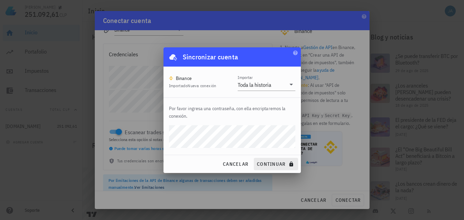 This screenshot has width=464, height=220. Describe the element at coordinates (235, 164) in the screenshot. I see `span: cancelar` at that location.